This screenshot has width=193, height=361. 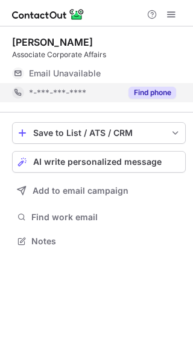 What do you see at coordinates (80, 191) in the screenshot?
I see `span: Add to email campaign` at bounding box center [80, 191].